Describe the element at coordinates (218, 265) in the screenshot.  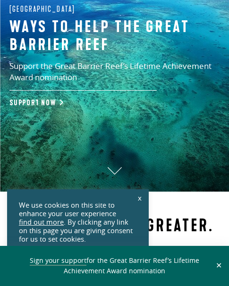
I see `button: Close` at that location.